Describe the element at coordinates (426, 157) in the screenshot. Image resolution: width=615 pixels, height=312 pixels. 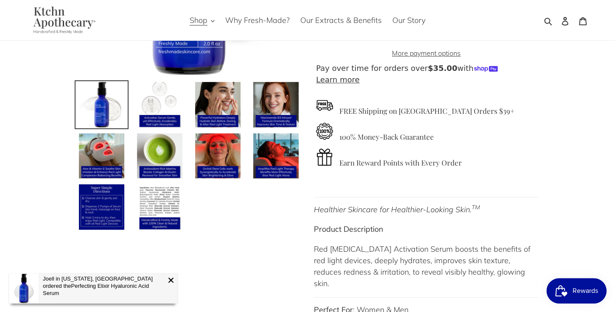
I see `h4: Earn Reward Points with Every Order` at that location.